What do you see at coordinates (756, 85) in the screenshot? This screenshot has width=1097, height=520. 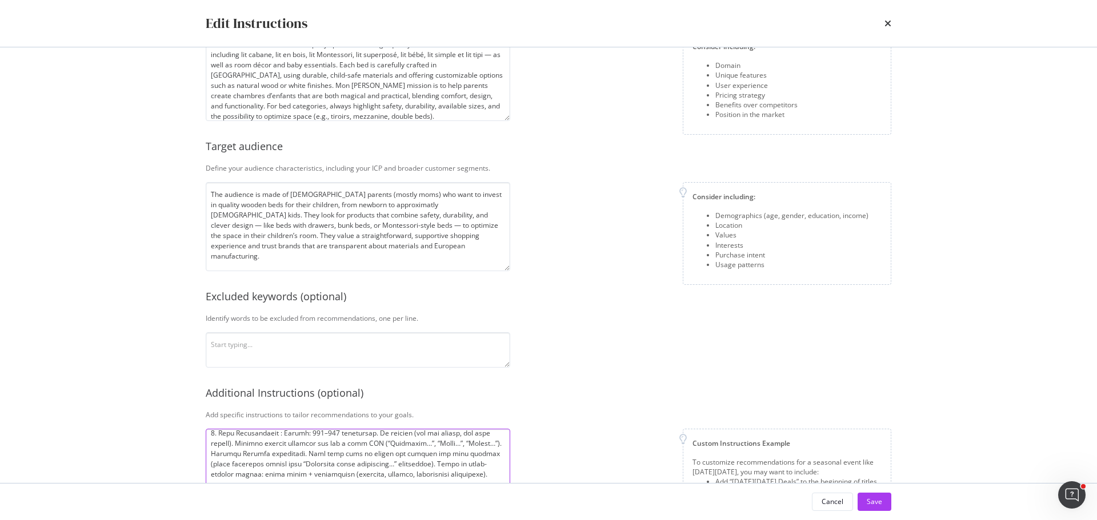 I see `div: User experience` at bounding box center [756, 85].